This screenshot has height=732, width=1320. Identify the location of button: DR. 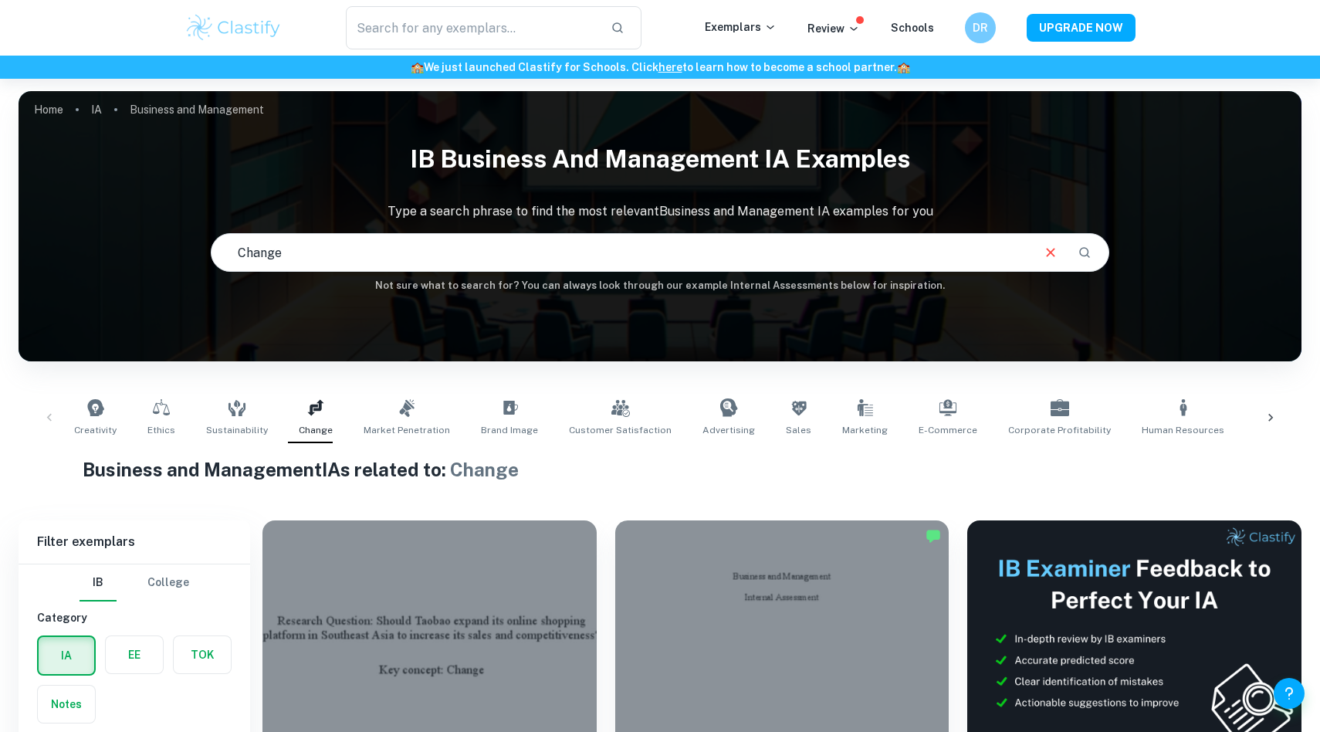
(980, 28).